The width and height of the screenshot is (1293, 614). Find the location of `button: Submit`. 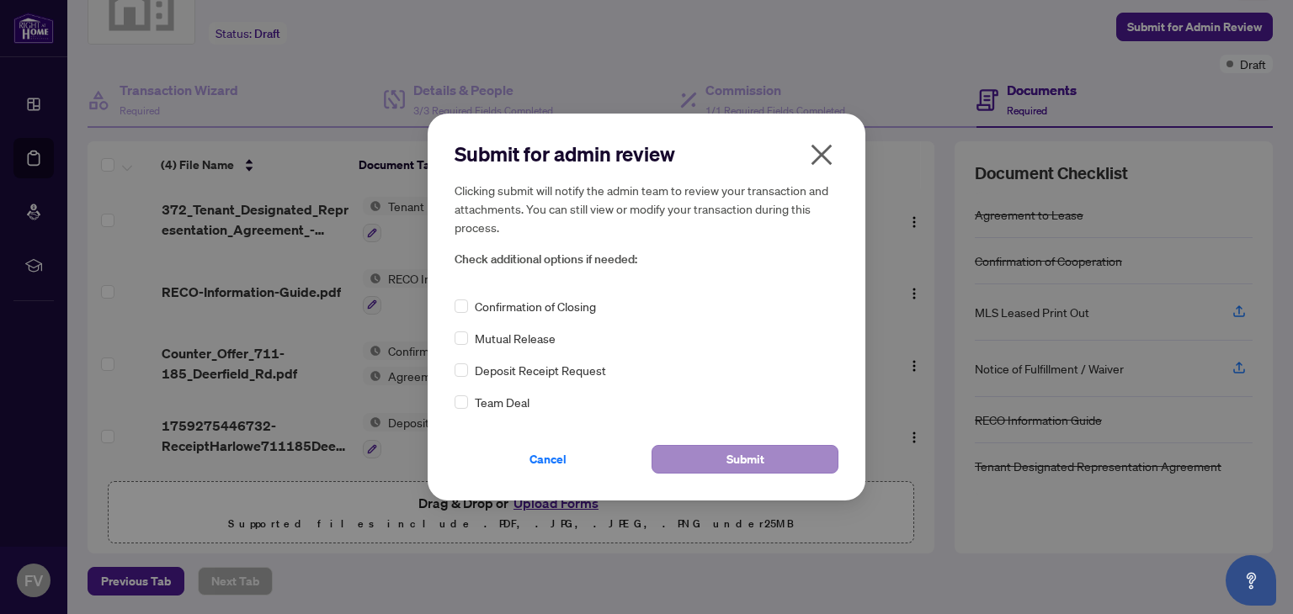

button: Submit is located at coordinates (745, 460).